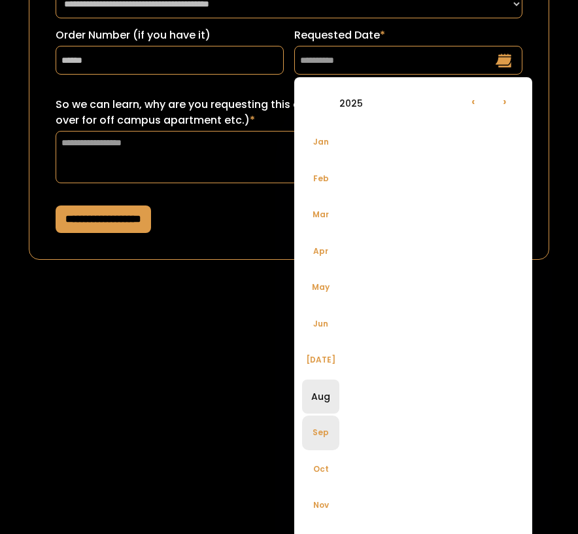 This screenshot has width=578, height=534. Describe the element at coordinates (320, 179) in the screenshot. I see `li: Feb` at that location.